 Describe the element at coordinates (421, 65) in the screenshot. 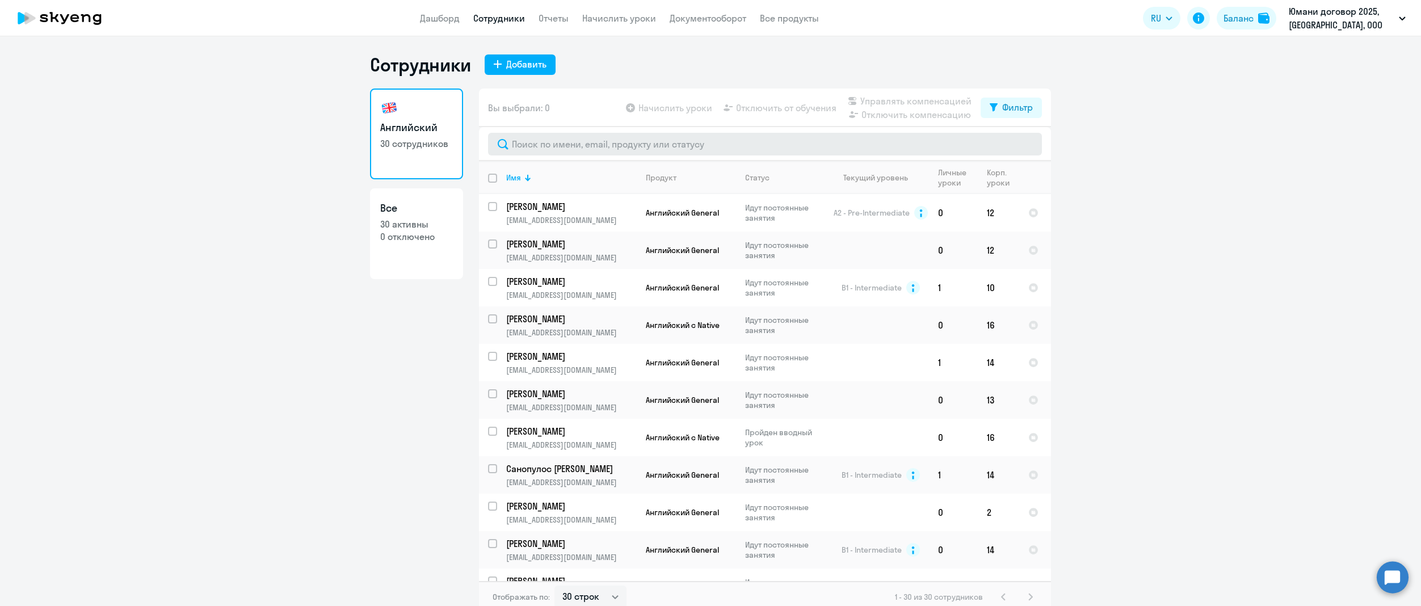

I see `h1: Сотрудники` at that location.